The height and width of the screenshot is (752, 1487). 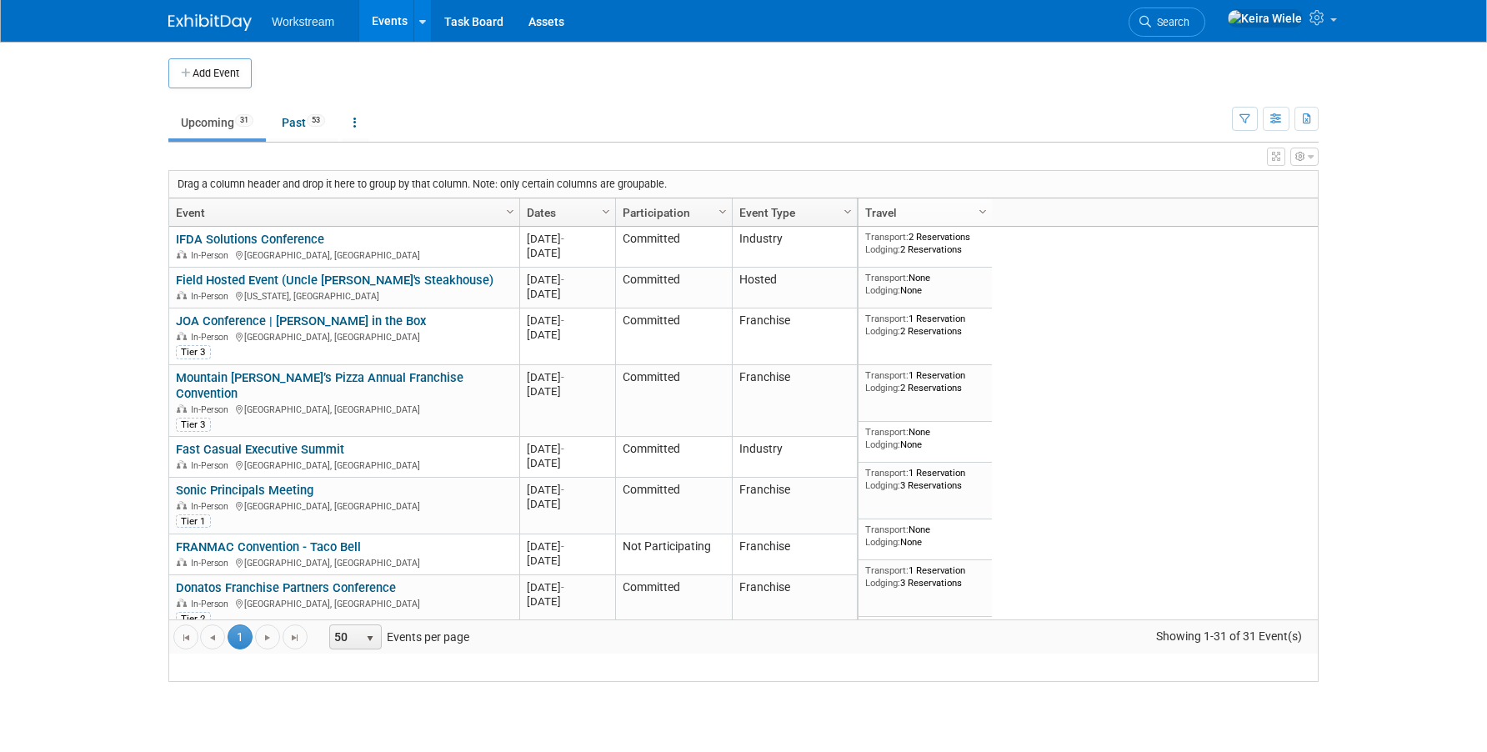 What do you see at coordinates (286, 588) in the screenshot?
I see `a: Donatos Franchise Partners Conference` at bounding box center [286, 588].